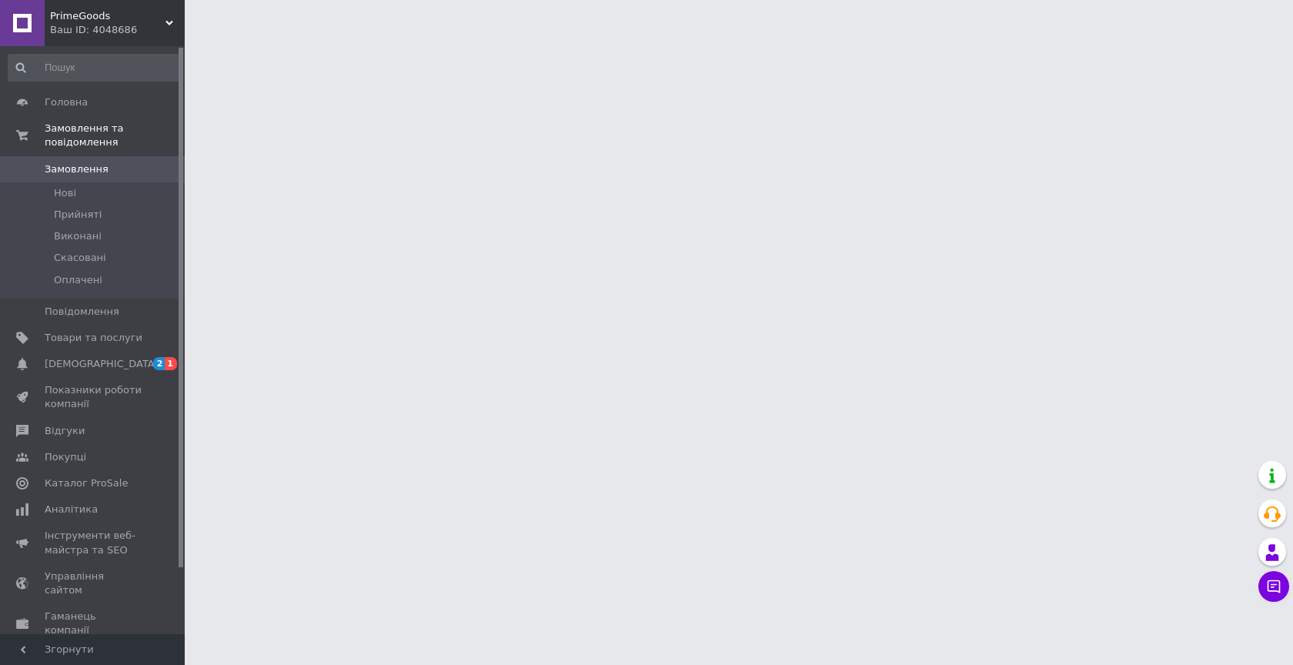 The image size is (1293, 665). Describe the element at coordinates (65, 457) in the screenshot. I see `span: Покупці` at that location.